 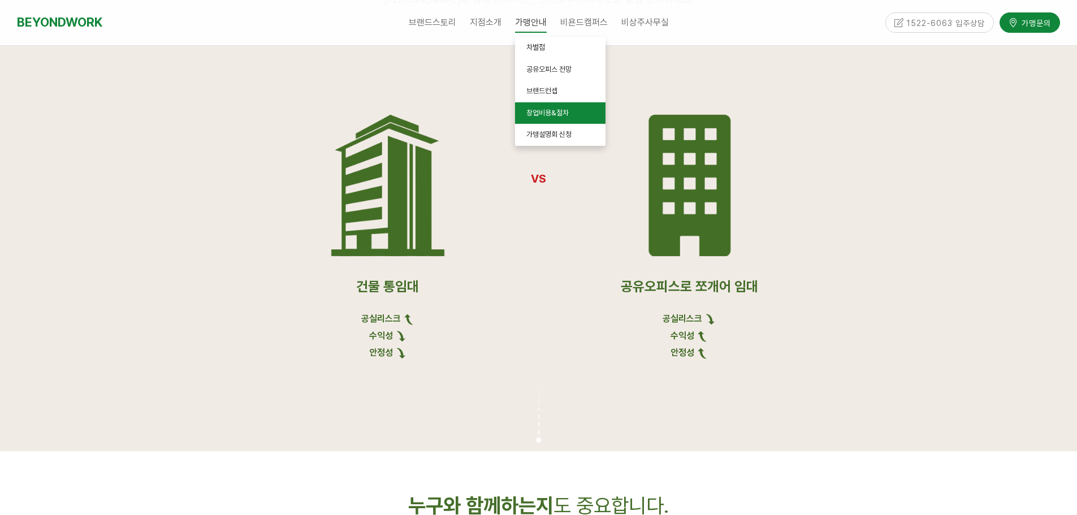 I want to click on img: 97523710ee5d7.png, so click(x=401, y=353).